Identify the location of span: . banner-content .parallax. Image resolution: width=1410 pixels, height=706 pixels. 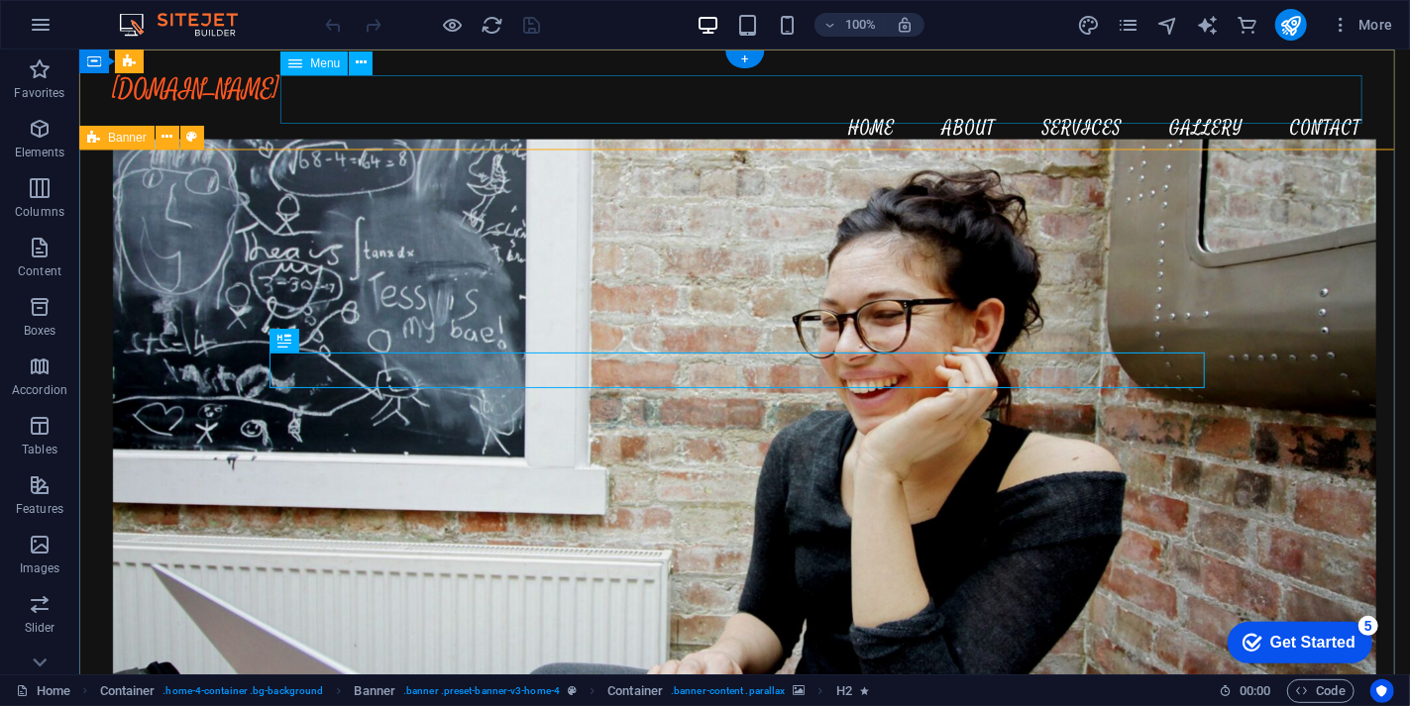
(727, 691).